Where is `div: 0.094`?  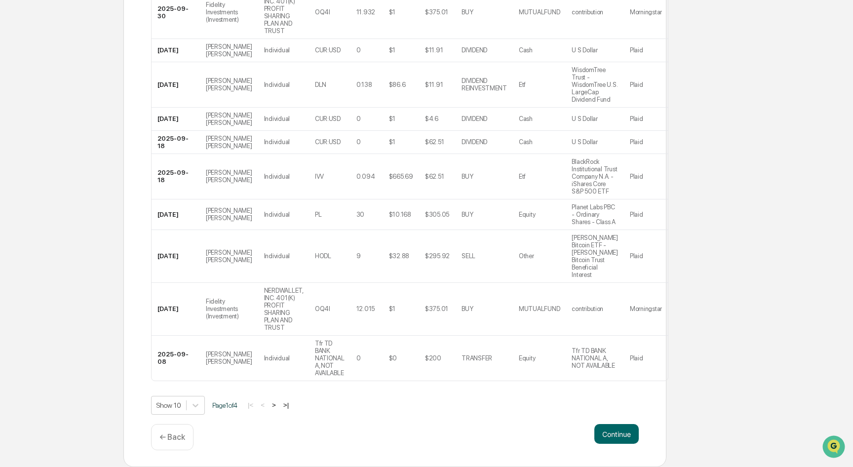 div: 0.094 is located at coordinates (366, 176).